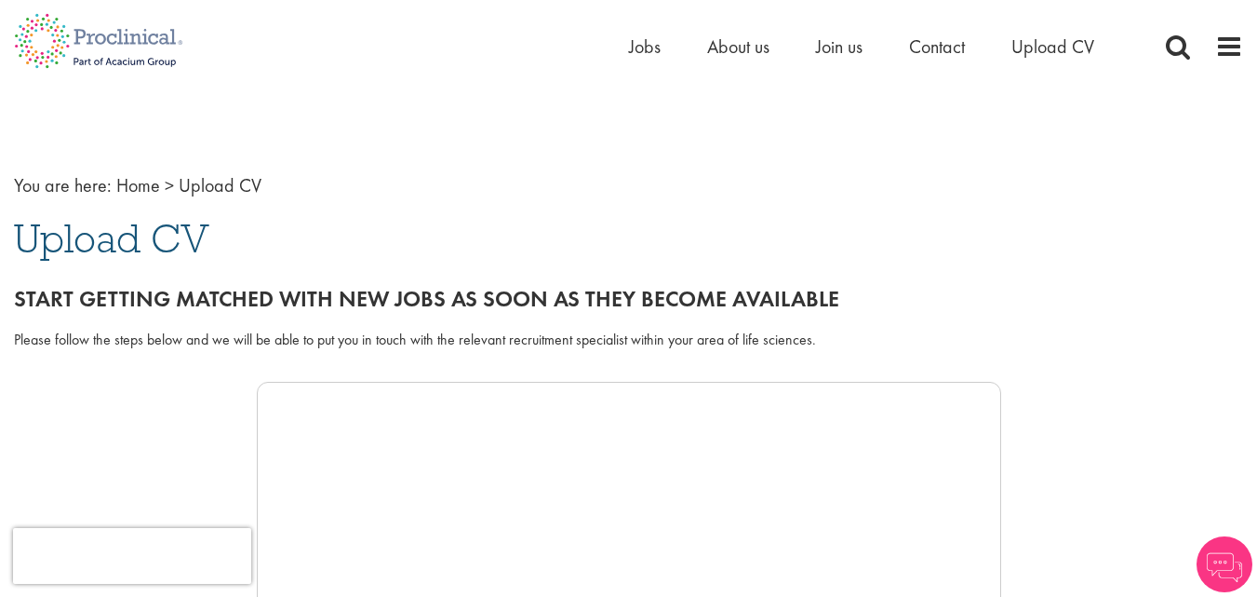 The width and height of the screenshot is (1257, 597). I want to click on span: Join us, so click(840, 47).